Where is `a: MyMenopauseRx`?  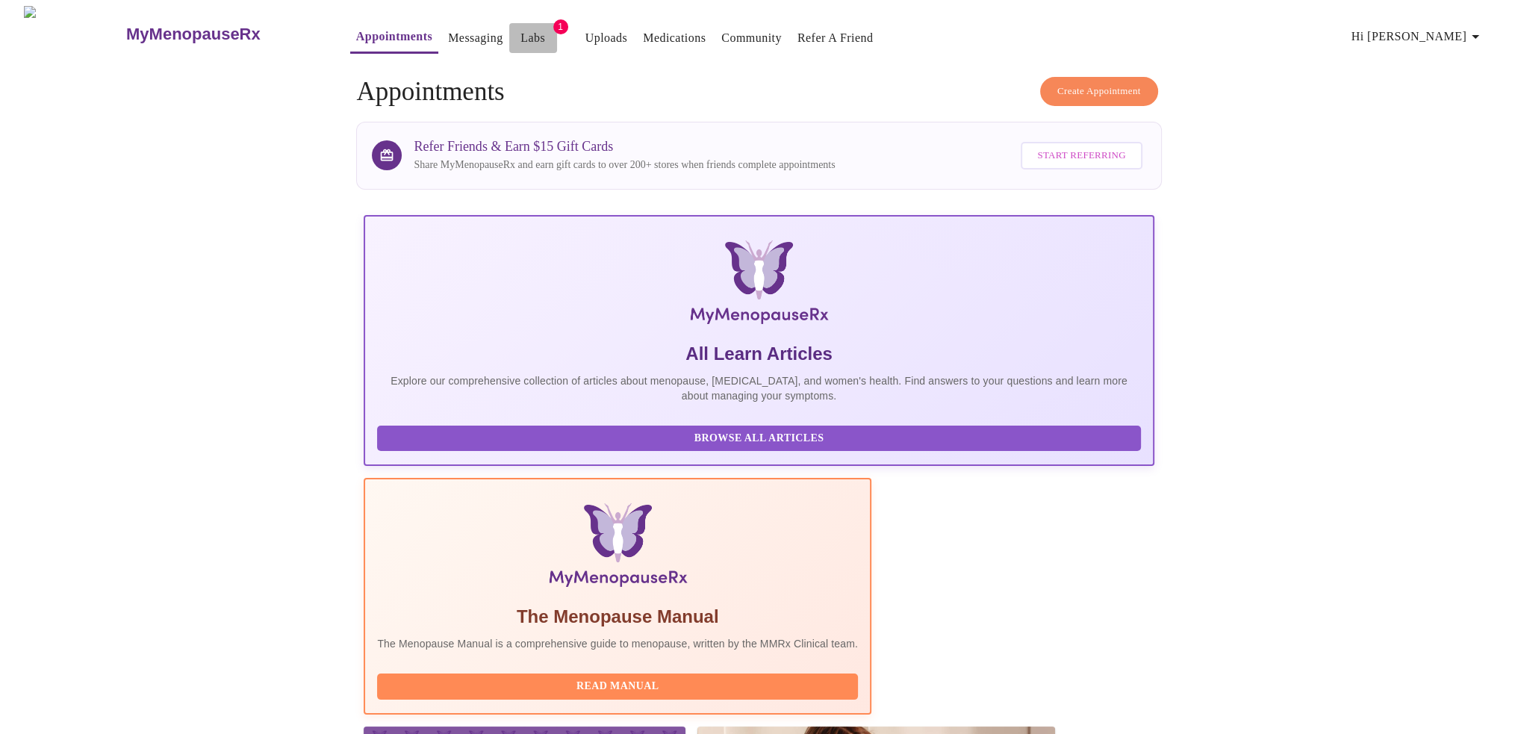
a: MyMenopauseRx is located at coordinates (223, 34).